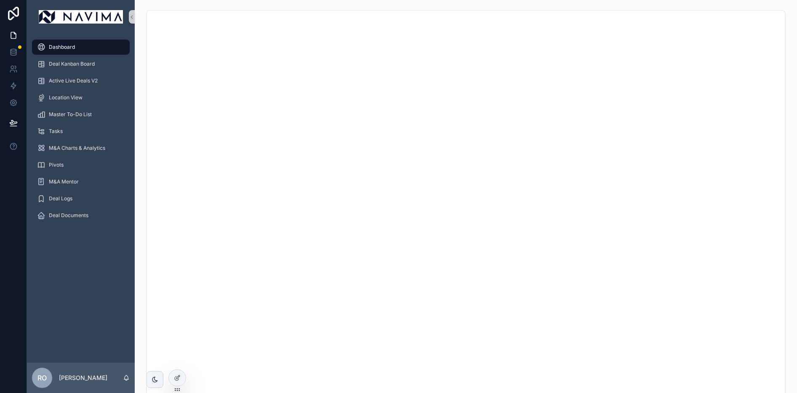 The width and height of the screenshot is (797, 393). Describe the element at coordinates (61, 199) in the screenshot. I see `span: Deal Logs` at that location.